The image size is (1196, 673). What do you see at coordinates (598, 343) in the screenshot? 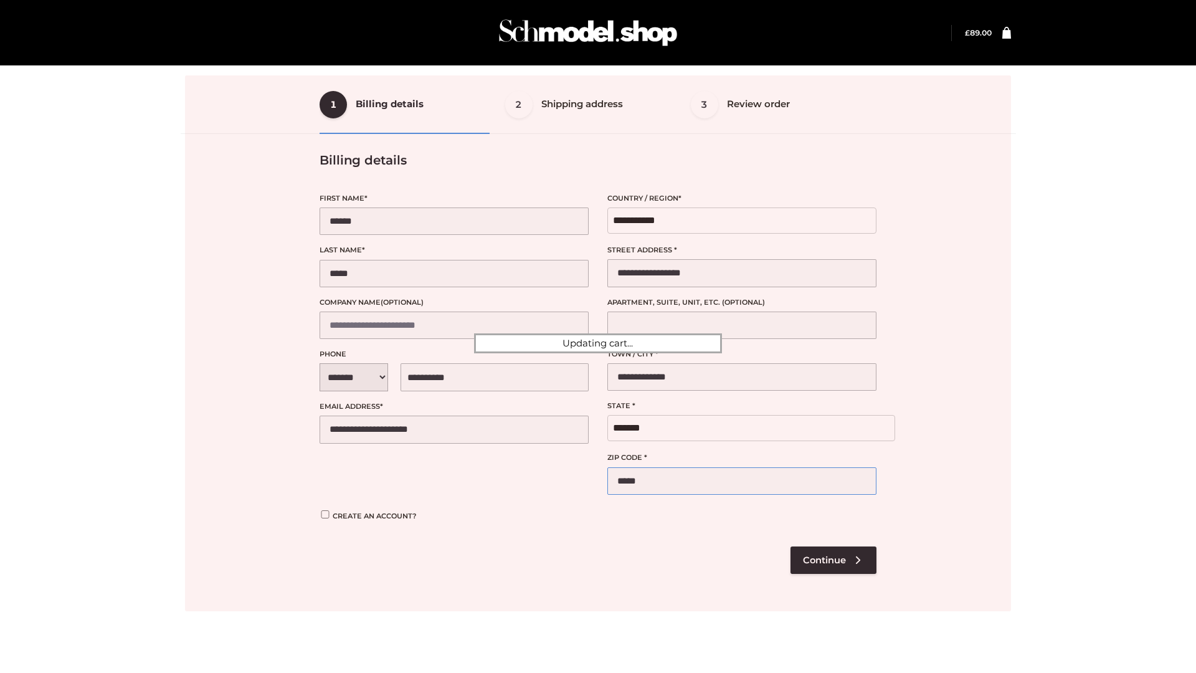
I see `div: Updating cart...` at bounding box center [598, 343].